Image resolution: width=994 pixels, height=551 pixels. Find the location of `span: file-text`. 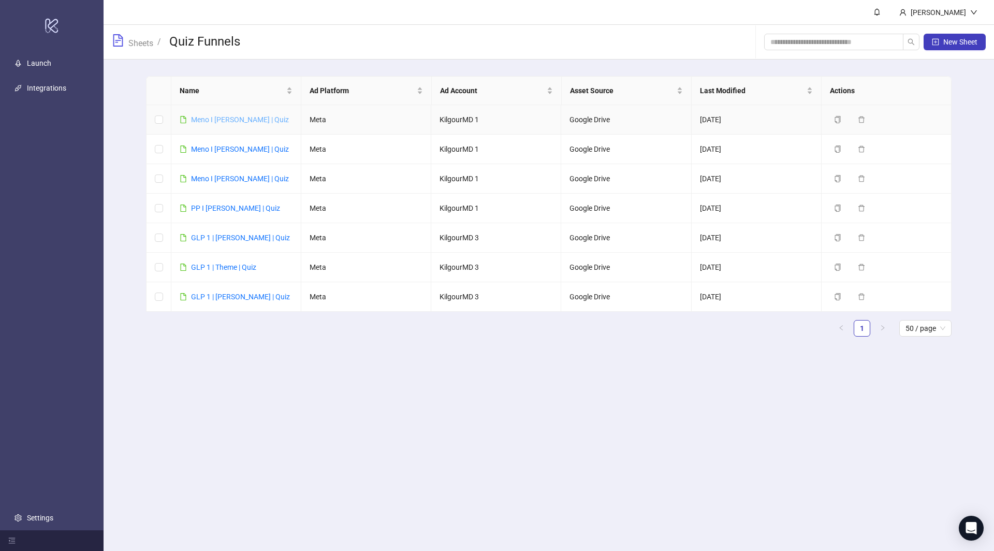

span: file-text is located at coordinates (118, 40).